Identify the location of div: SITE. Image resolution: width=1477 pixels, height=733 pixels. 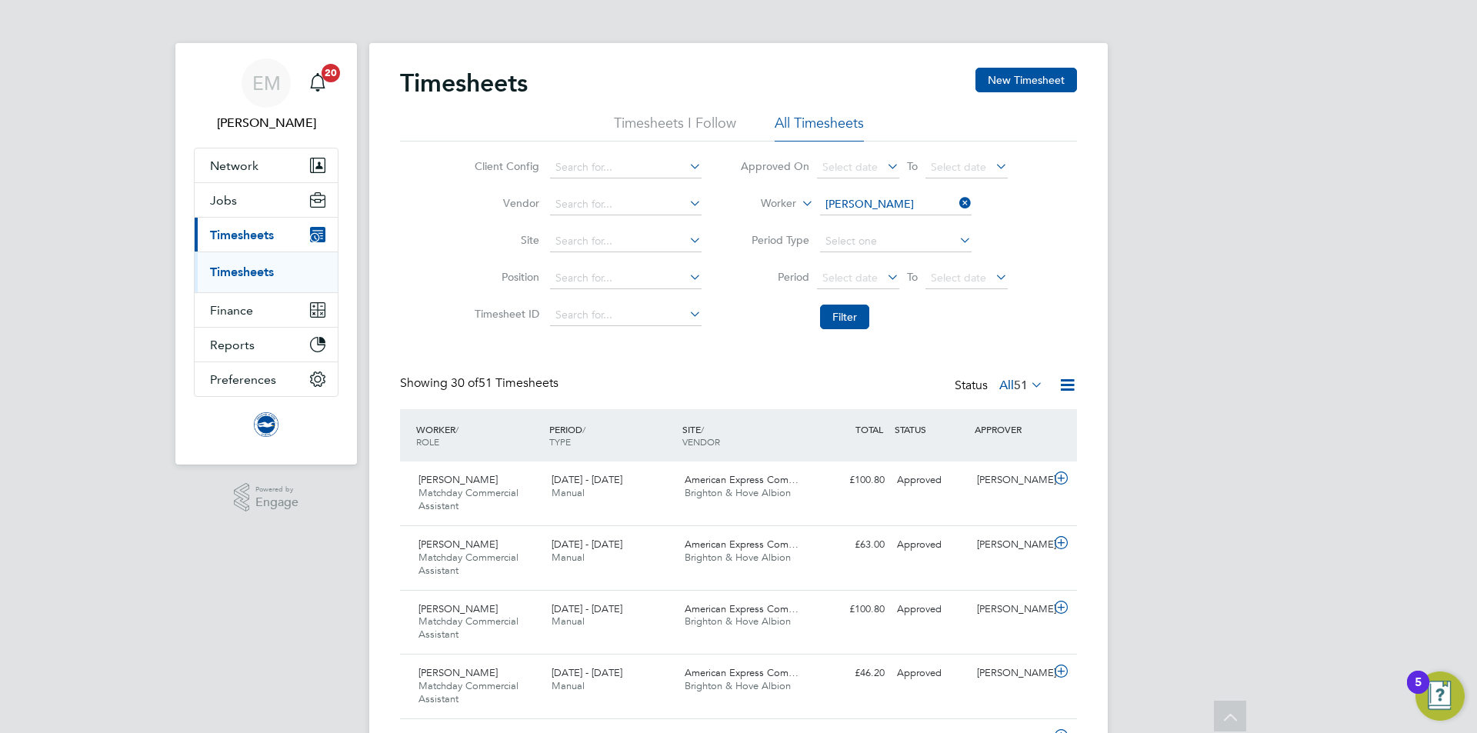
(745, 435).